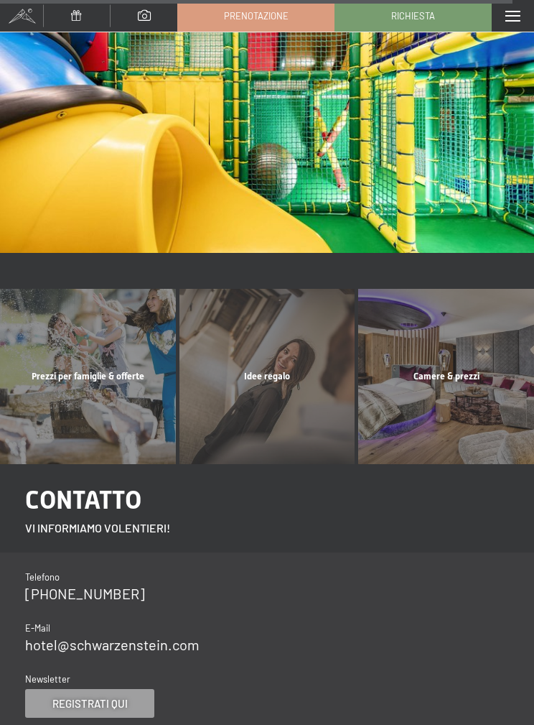 The image size is (534, 725). I want to click on span: Prezzi per famiglie & offerte, so click(88, 376).